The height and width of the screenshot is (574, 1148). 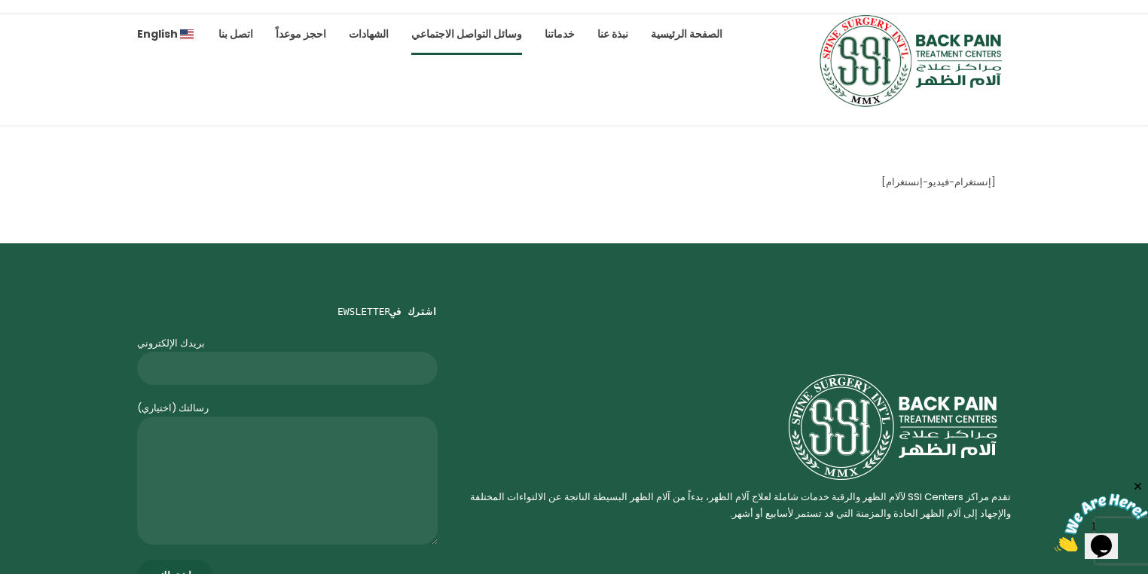 What do you see at coordinates (368, 34) in the screenshot?
I see `a: الشهادات` at bounding box center [368, 34].